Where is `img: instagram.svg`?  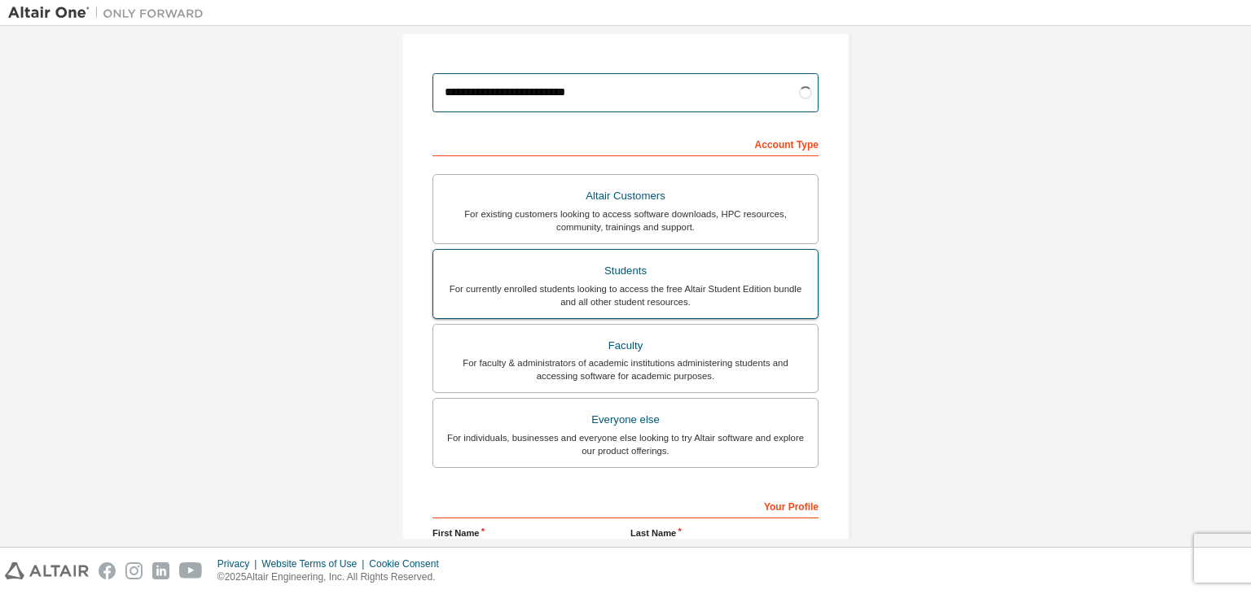 img: instagram.svg is located at coordinates (134, 571).